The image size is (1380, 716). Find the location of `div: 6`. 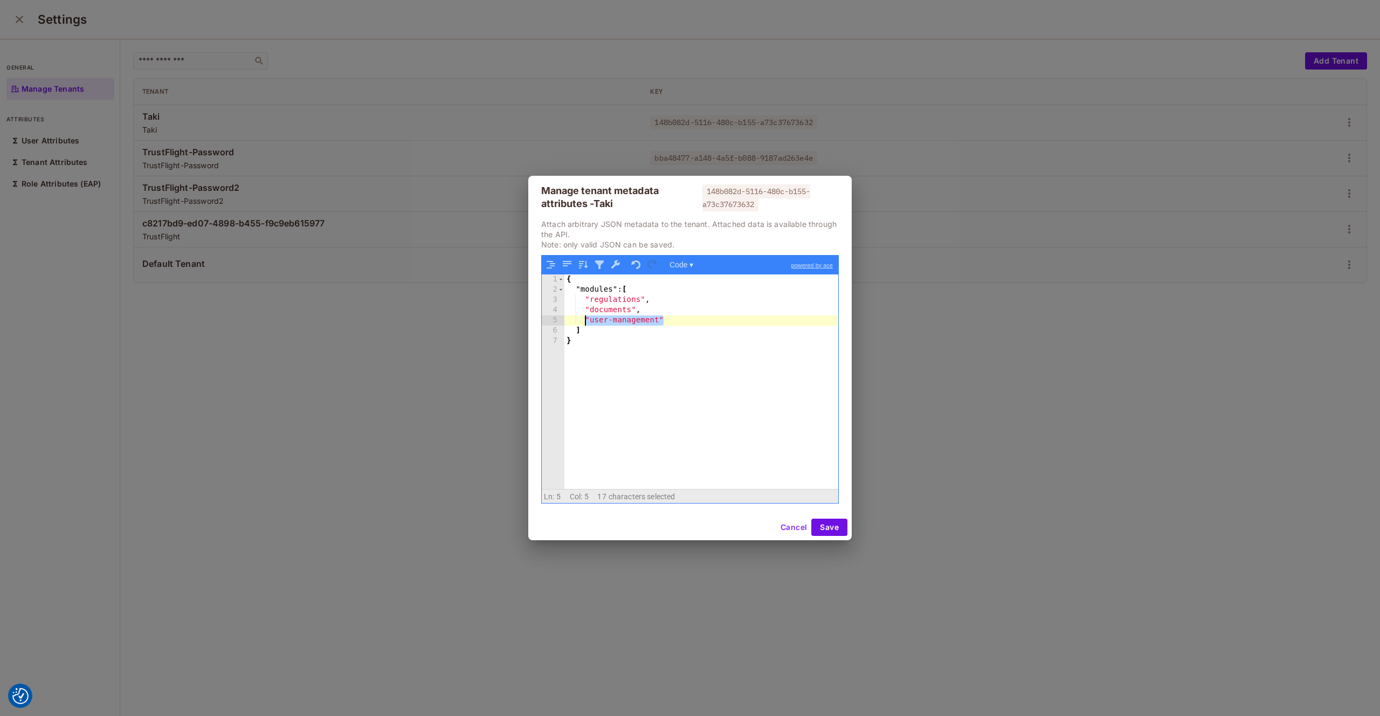

div: 6 is located at coordinates (553, 330).